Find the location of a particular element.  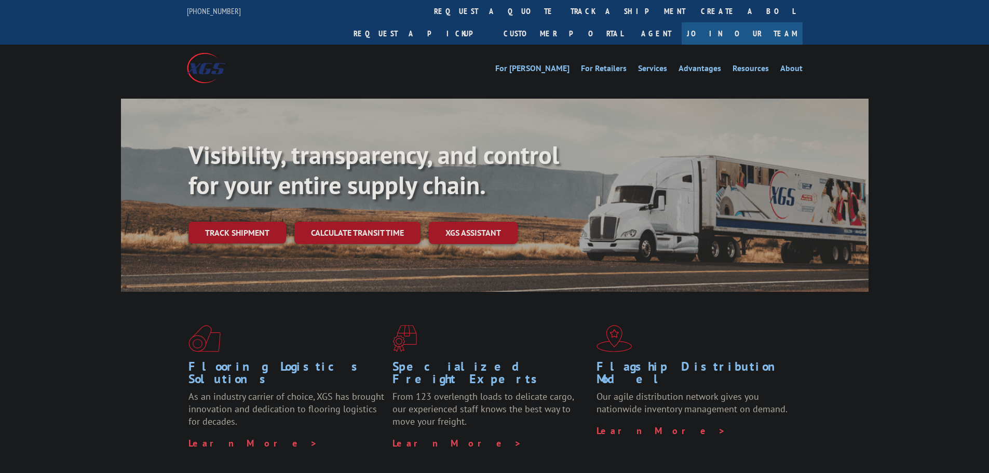

a: Agent is located at coordinates (656, 33).